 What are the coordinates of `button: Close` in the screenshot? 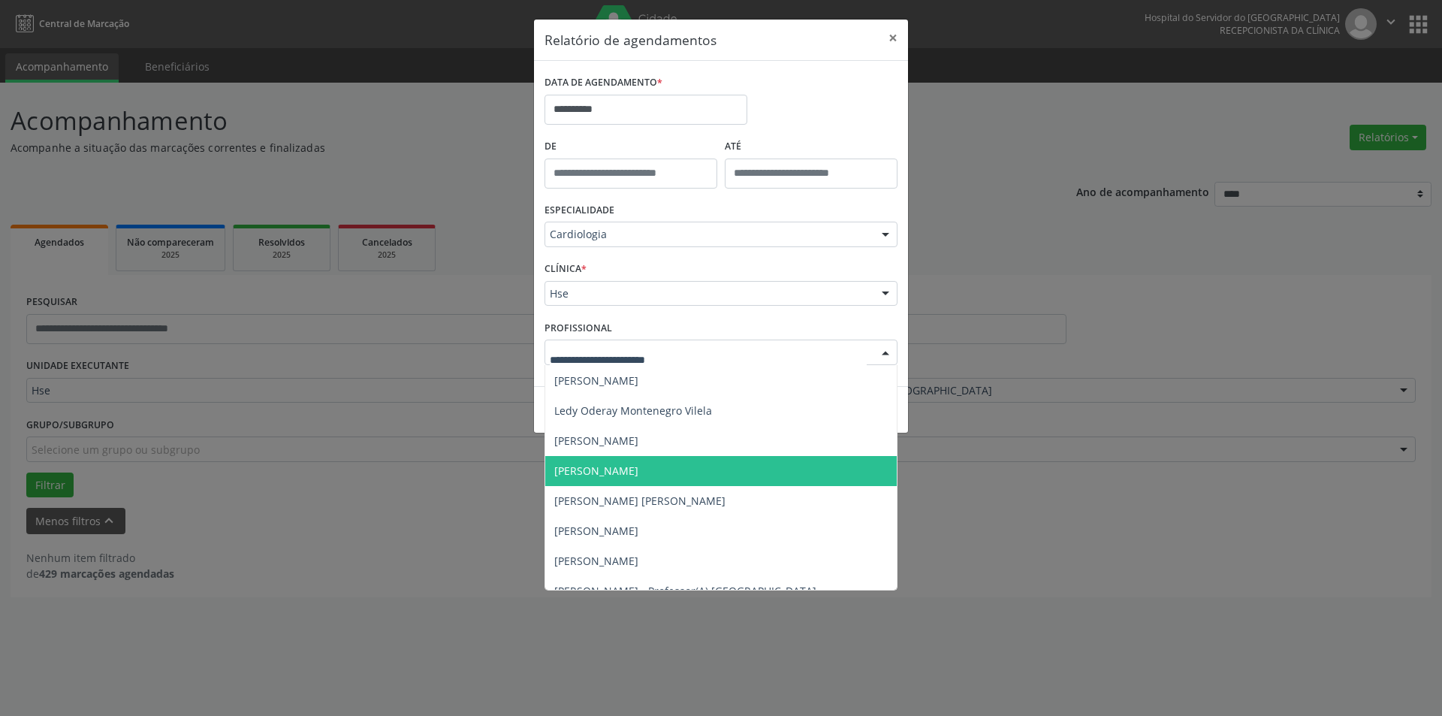 It's located at (893, 38).